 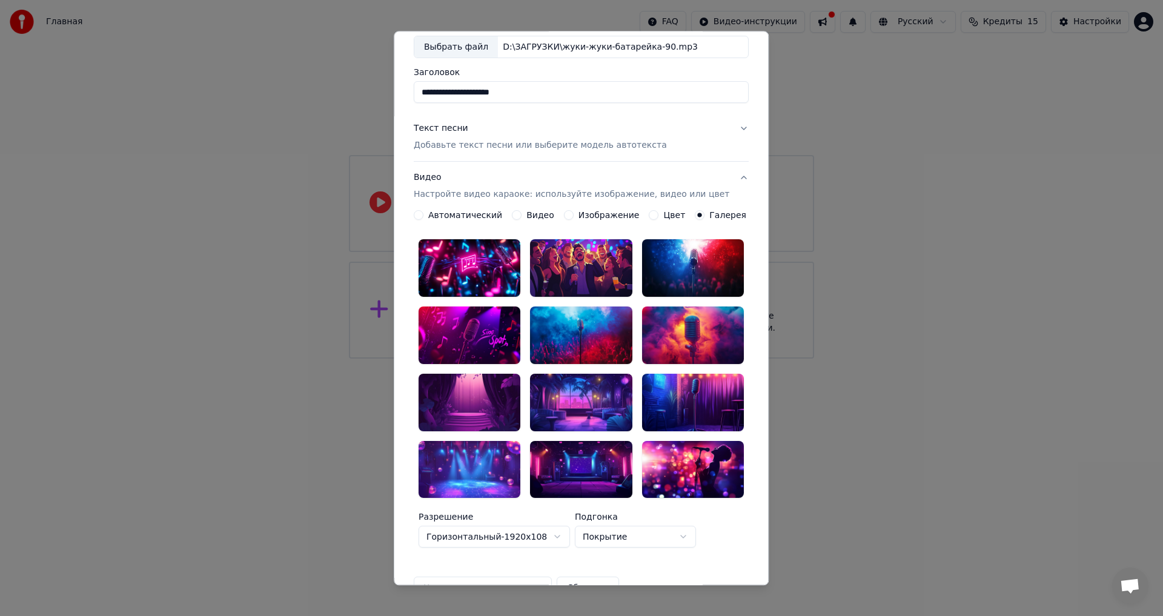 What do you see at coordinates (581, 73) in the screenshot?
I see `label: Заголовок` at bounding box center [581, 73].